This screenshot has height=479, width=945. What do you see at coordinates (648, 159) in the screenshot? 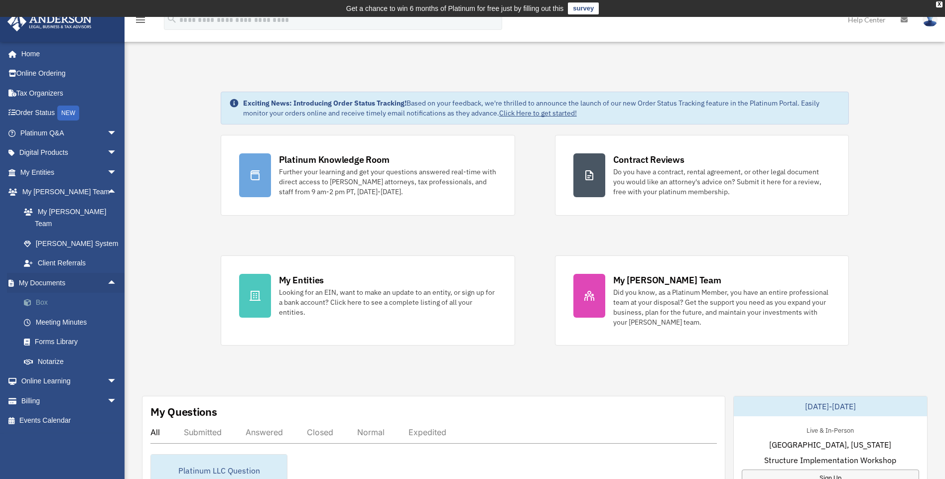
I see `div: Contract Reviews` at bounding box center [648, 159].